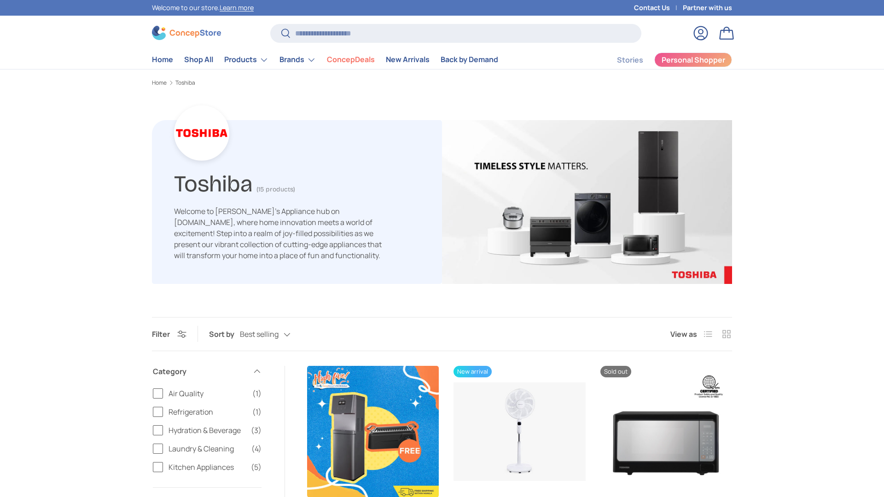  I want to click on span: Refrigeration, so click(208, 412).